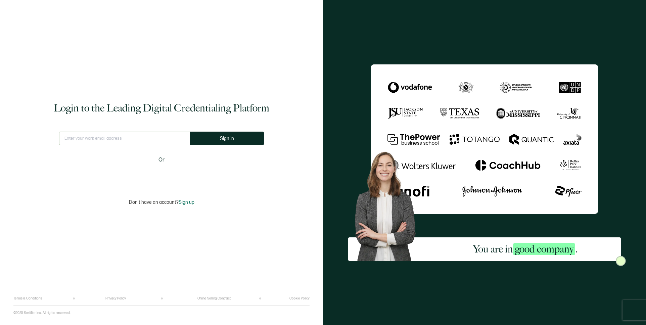 The height and width of the screenshot is (325, 646). What do you see at coordinates (389, 203) in the screenshot?
I see `img: Sertifier Login - You are in <span class="strong-h">good company</span>. Hero` at bounding box center [389, 203].